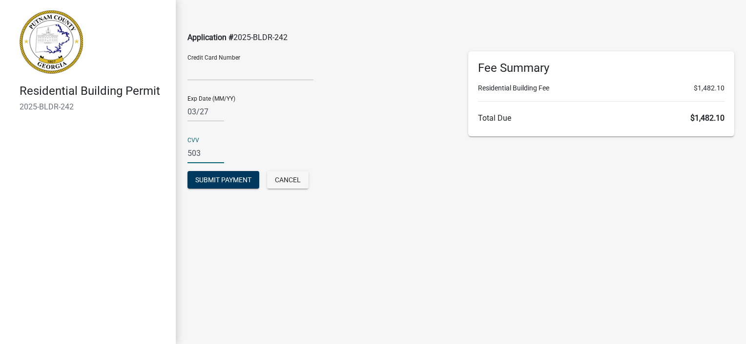  I want to click on span: Submit Payment, so click(223, 180).